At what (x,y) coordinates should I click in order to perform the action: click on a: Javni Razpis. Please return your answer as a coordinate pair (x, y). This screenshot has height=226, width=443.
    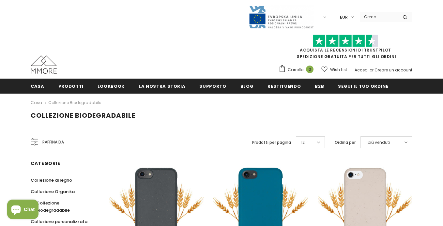
    Looking at the image, I should click on (281, 17).